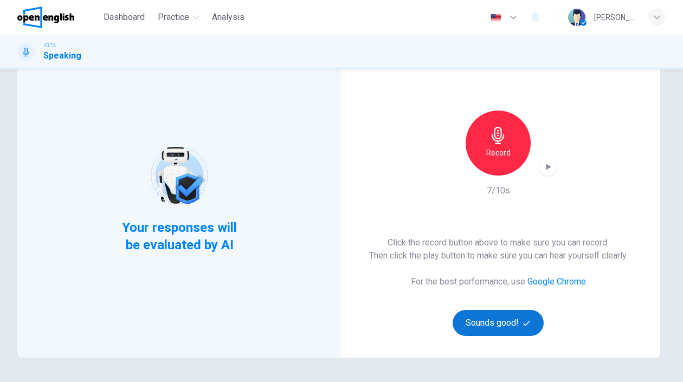 The width and height of the screenshot is (683, 382). I want to click on span: Analysis, so click(228, 17).